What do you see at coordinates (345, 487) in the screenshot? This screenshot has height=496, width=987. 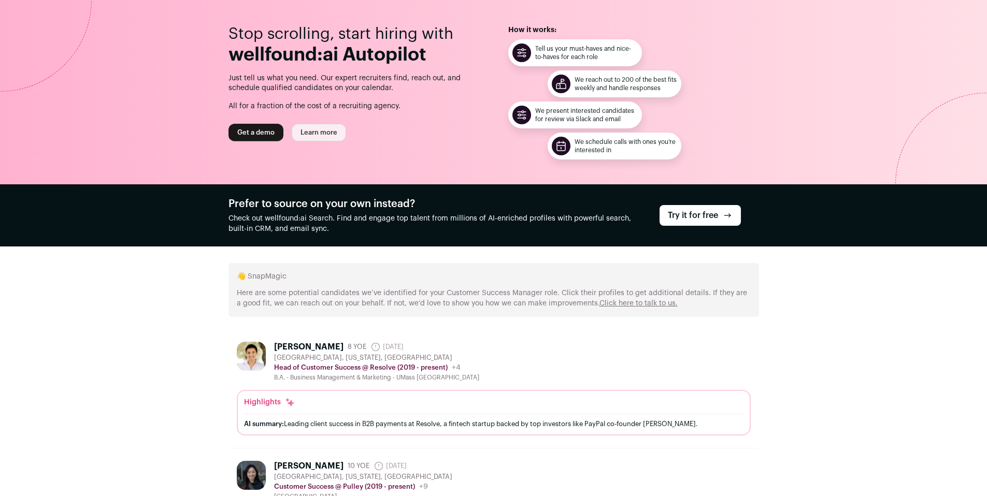 I see `p: Customer Success @ Pulley (2019 - present)` at bounding box center [345, 487].